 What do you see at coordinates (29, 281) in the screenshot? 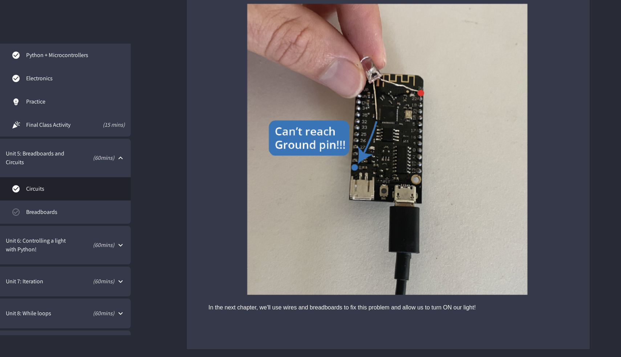
I see `span: Unit 7: Iteration` at bounding box center [29, 281].